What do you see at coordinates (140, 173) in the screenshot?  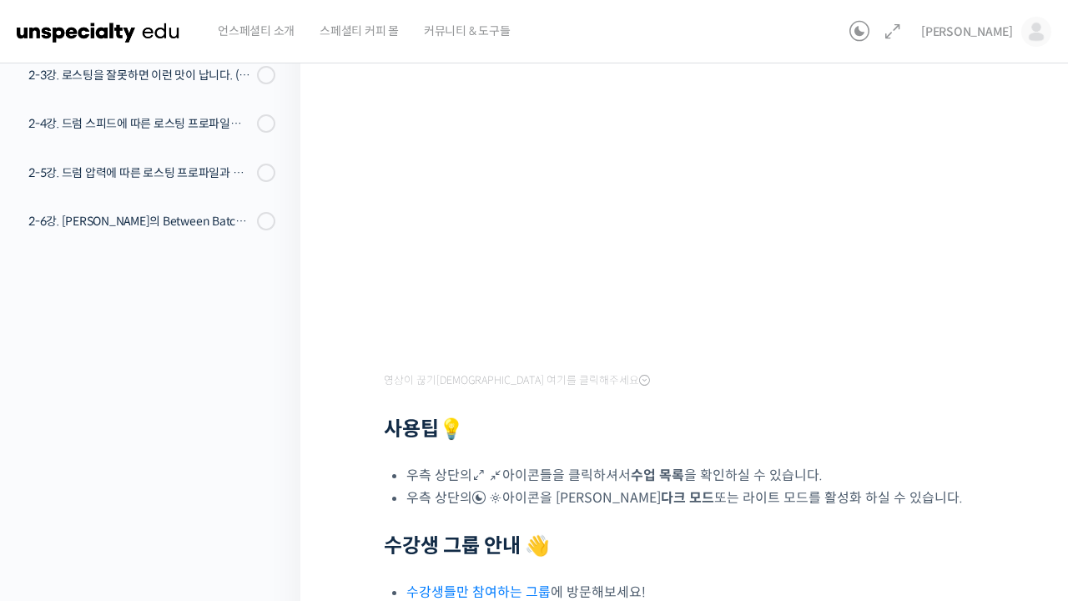 I see `div: 2-5강. 드럼 압력에 따른 로스팅 프로파일과 센서리` at bounding box center [140, 173].